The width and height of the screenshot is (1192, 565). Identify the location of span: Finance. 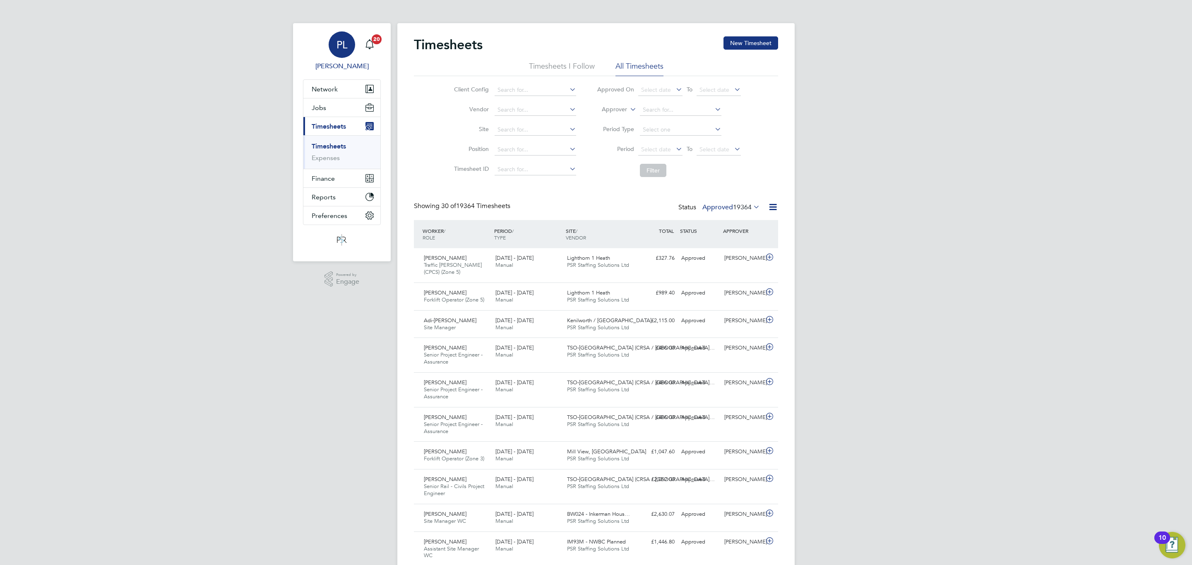
(323, 178).